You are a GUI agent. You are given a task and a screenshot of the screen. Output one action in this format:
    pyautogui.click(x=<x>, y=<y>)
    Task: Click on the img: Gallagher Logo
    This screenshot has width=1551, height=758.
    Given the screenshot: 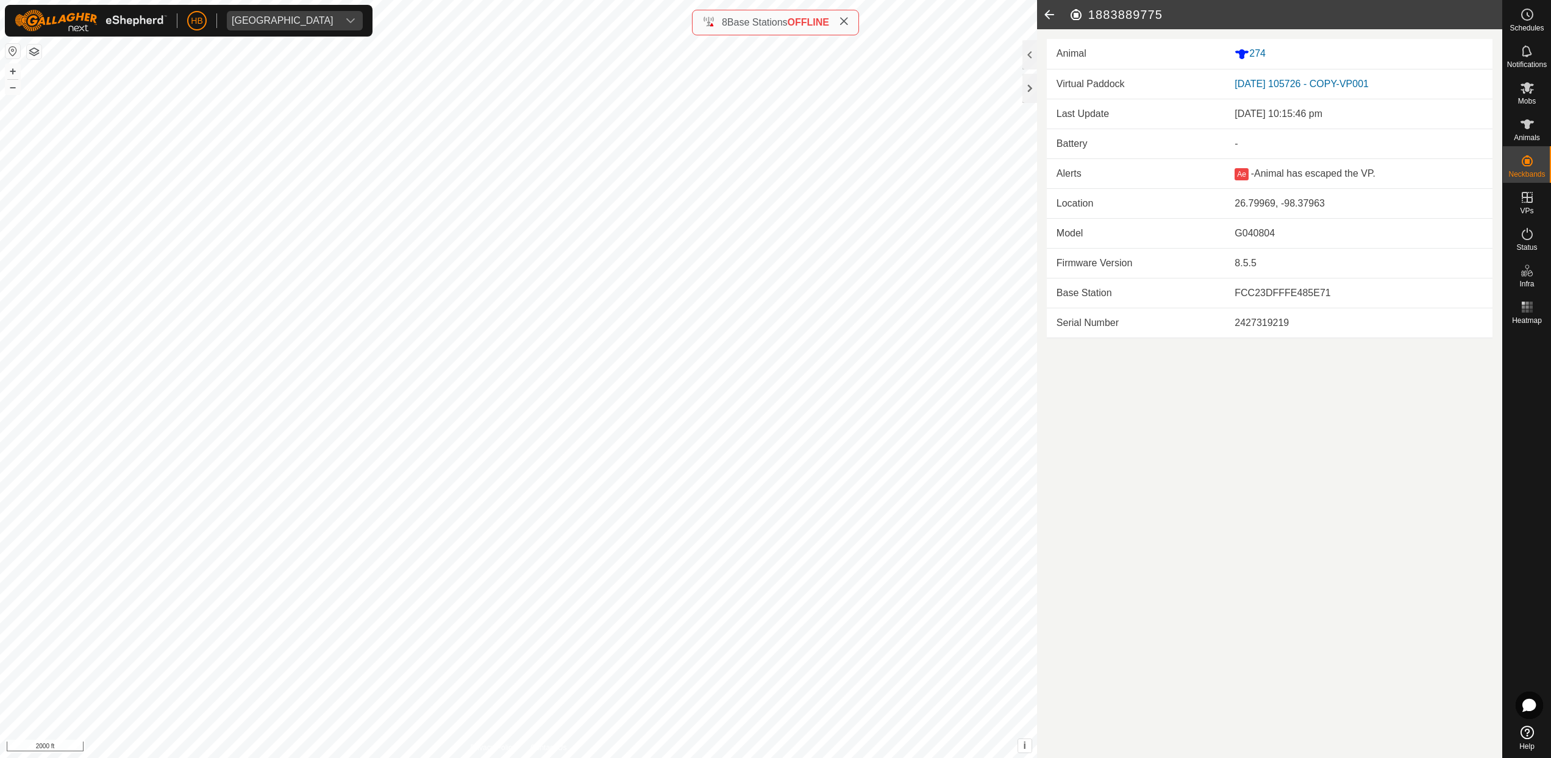 What is the action you would take?
    pyautogui.click(x=91, y=21)
    